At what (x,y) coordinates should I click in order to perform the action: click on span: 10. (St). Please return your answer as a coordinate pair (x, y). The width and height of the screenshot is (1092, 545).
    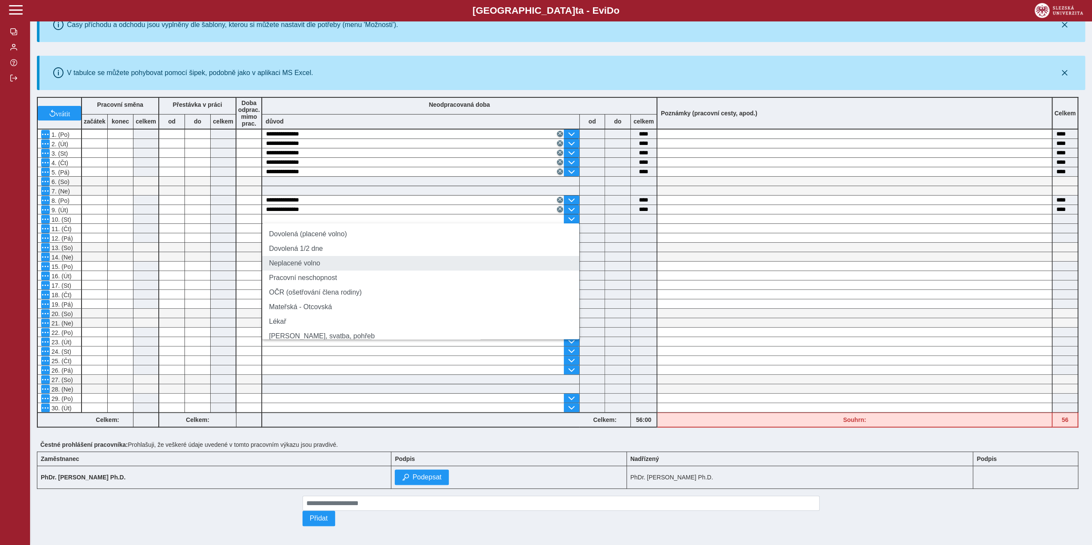
    Looking at the image, I should click on (60, 220).